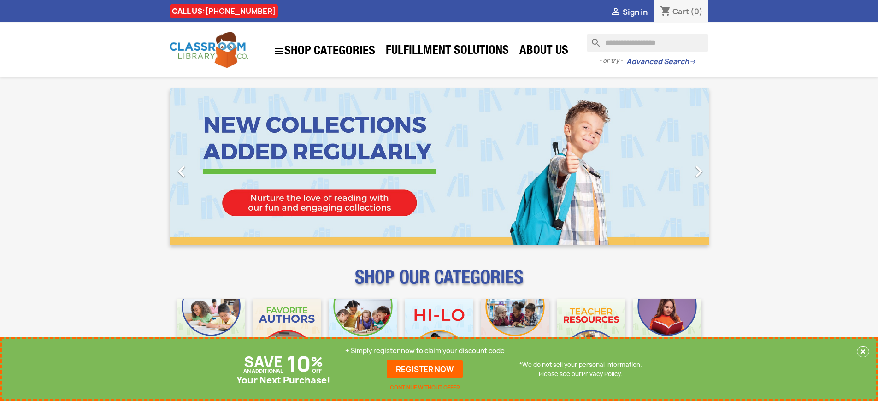 The height and width of the screenshot is (401, 878). I want to click on a: Advanced Search→, so click(661, 62).